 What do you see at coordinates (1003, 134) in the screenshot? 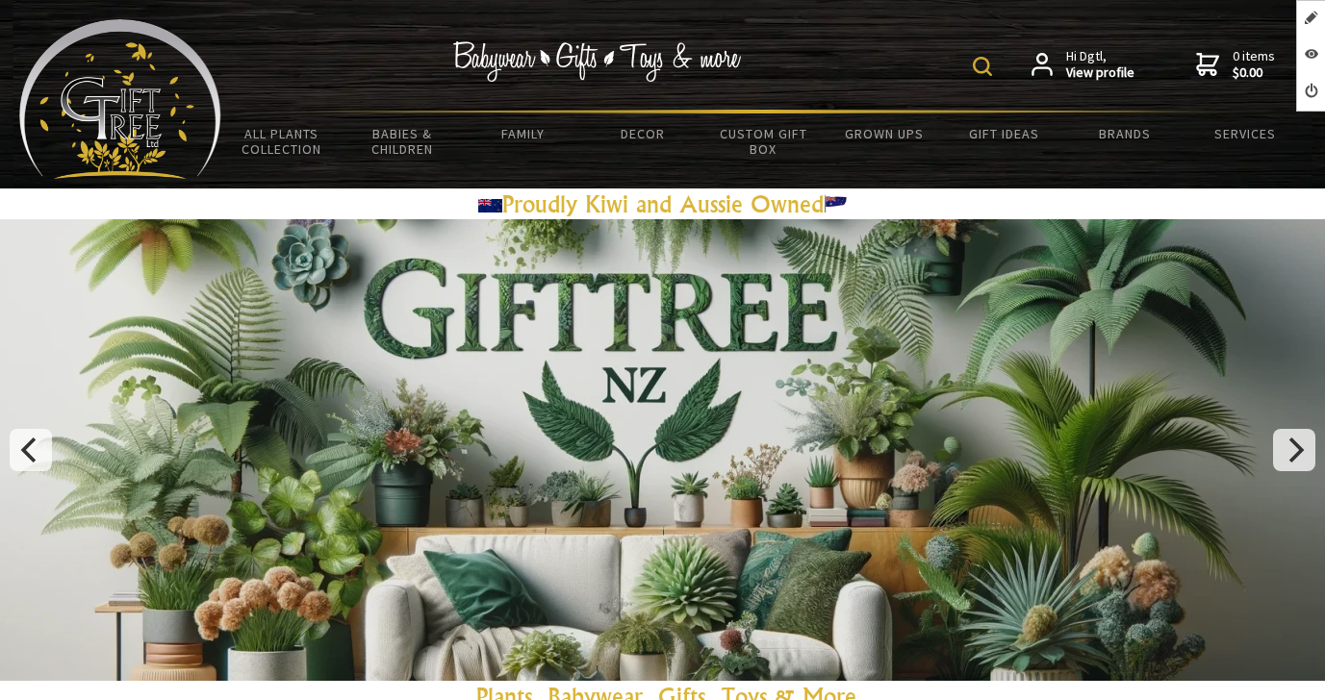
I see `a: Gift Ideas` at bounding box center [1003, 134].